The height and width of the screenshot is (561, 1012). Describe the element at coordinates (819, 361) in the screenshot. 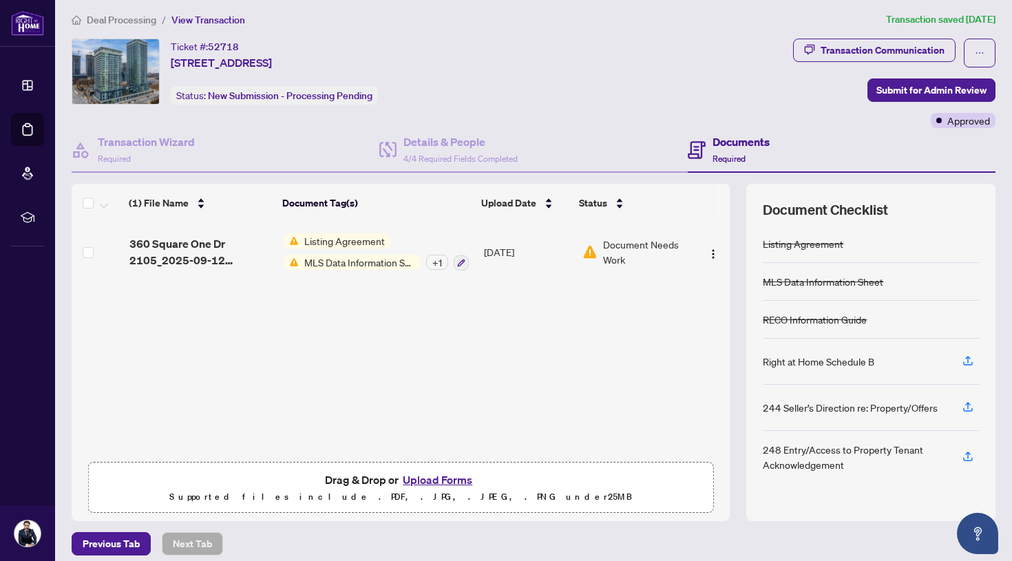

I see `div: Right at Home Schedule B` at that location.